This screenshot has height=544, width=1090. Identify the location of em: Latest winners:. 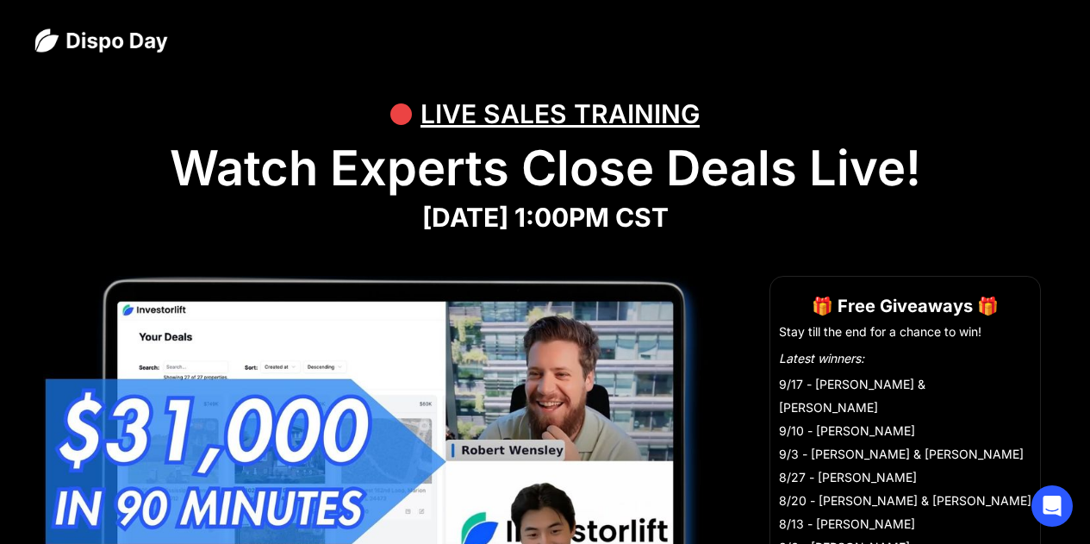
(822, 358).